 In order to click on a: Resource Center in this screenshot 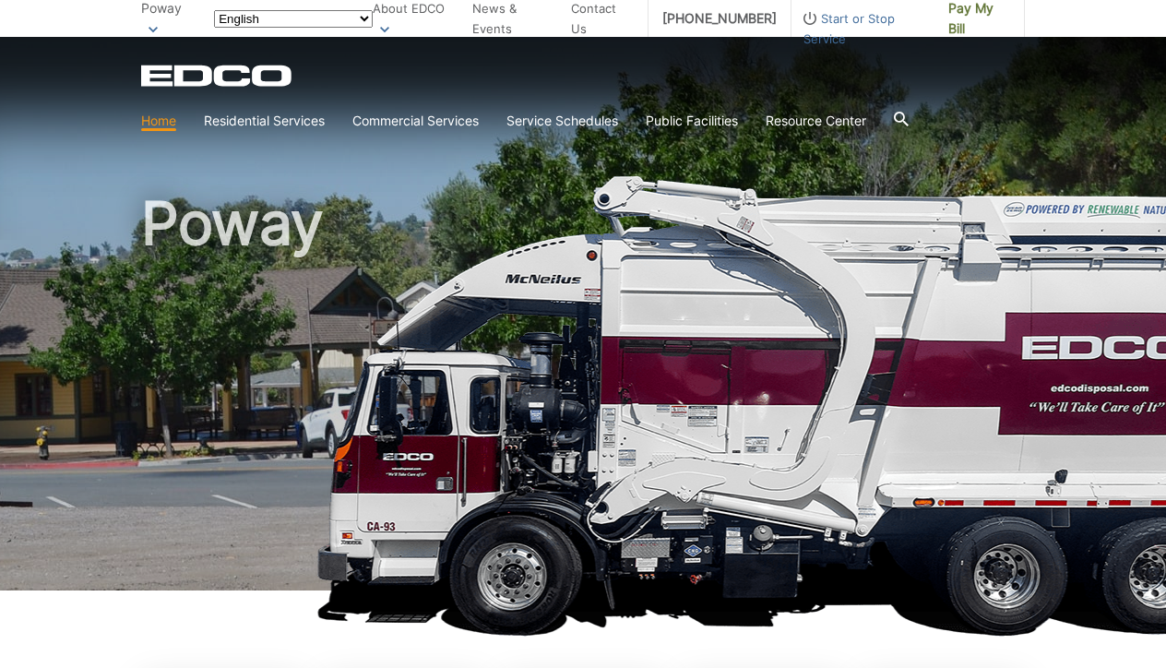, I will do `click(815, 121)`.